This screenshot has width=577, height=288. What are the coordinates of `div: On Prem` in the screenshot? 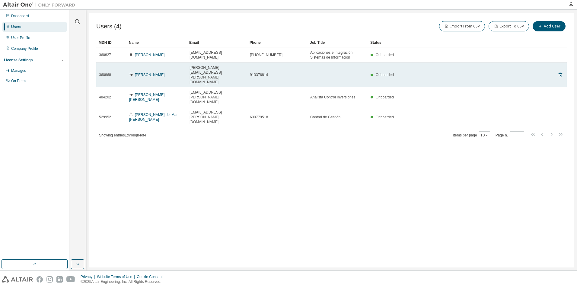 It's located at (18, 81).